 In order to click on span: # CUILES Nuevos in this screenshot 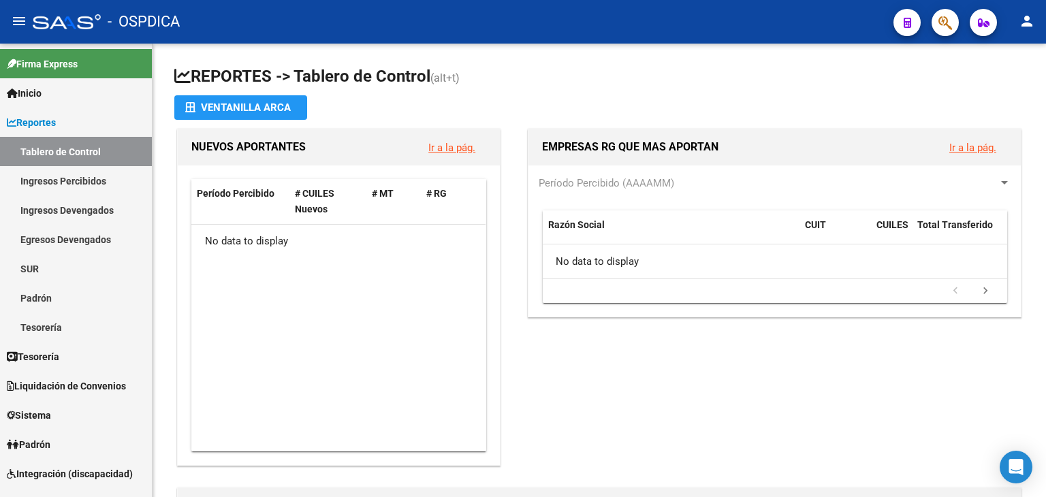, I will do `click(315, 201)`.